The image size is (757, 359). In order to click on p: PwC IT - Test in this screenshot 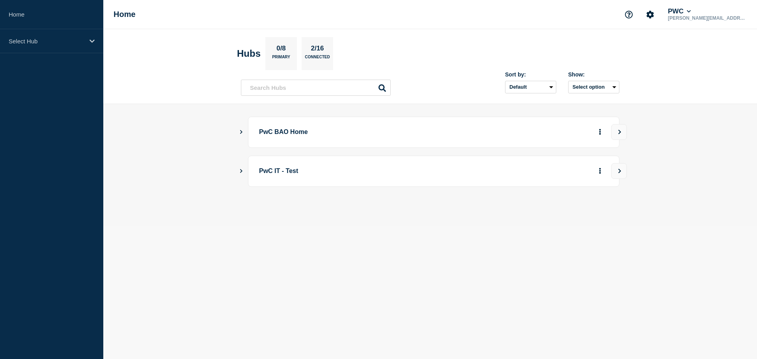, I will do `click(368, 171)`.